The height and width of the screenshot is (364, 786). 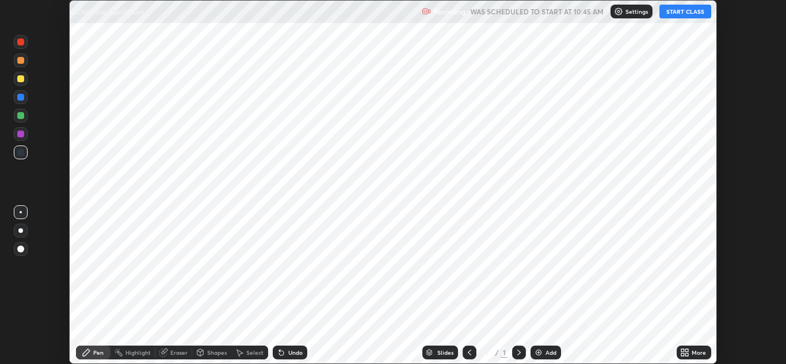 What do you see at coordinates (685, 12) in the screenshot?
I see `button: START CLASS` at bounding box center [685, 12].